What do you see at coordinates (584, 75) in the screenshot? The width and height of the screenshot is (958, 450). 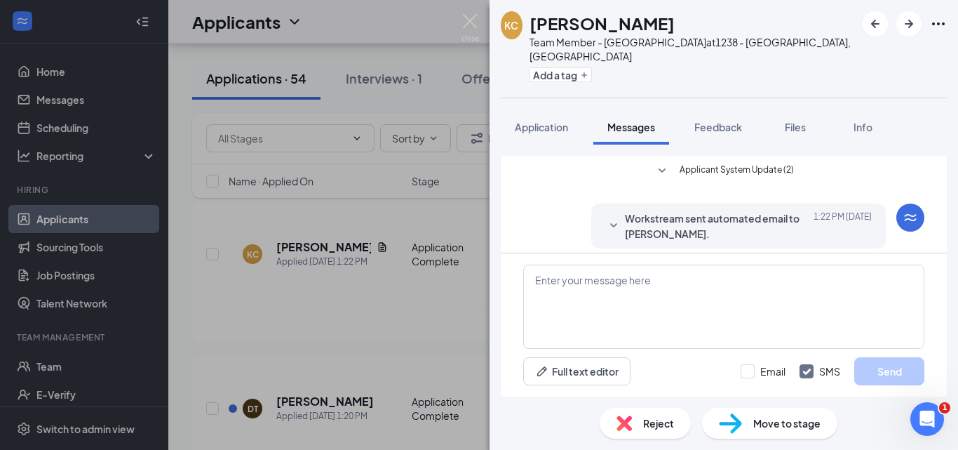 I see `svg: Plus` at bounding box center [584, 75].